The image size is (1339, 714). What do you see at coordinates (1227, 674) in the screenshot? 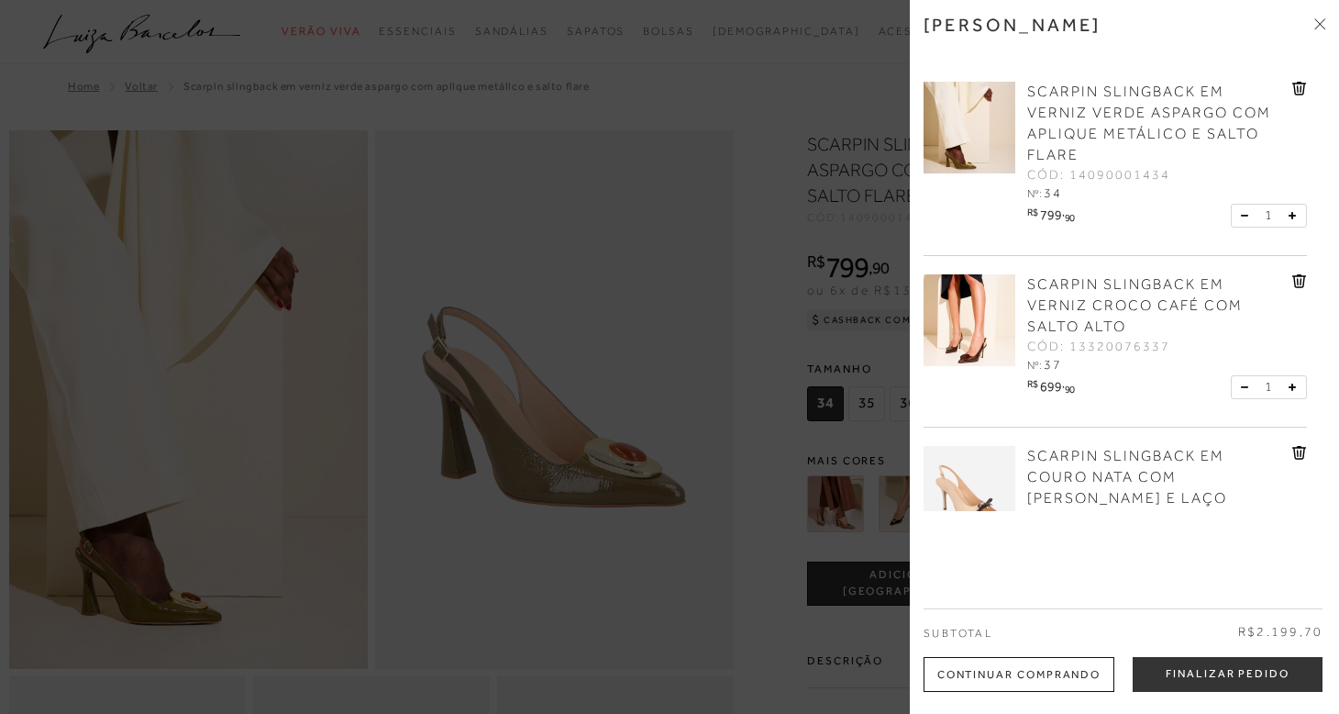
I see `button: Finalizar Pedido` at bounding box center [1227, 674].